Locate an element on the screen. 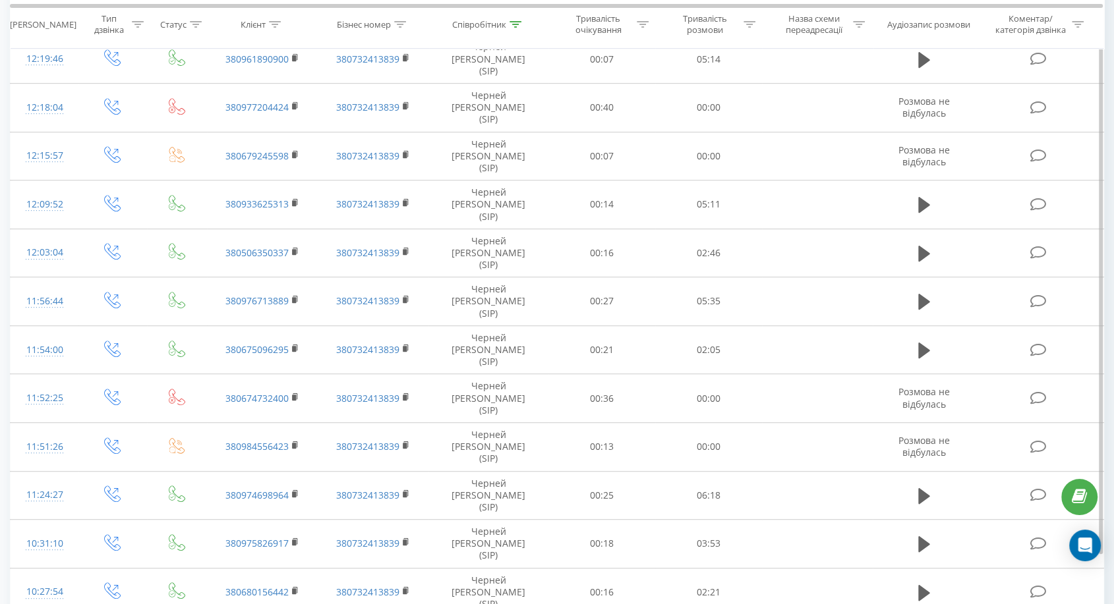 The width and height of the screenshot is (1114, 604). div: 11:54:00 is located at coordinates (44, 350).